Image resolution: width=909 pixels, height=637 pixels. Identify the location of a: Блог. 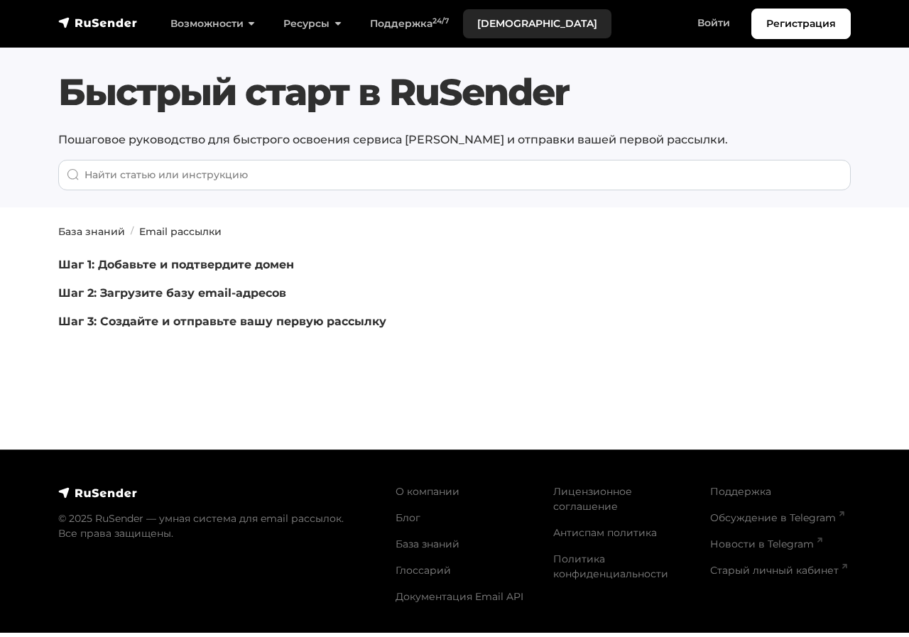
(408, 518).